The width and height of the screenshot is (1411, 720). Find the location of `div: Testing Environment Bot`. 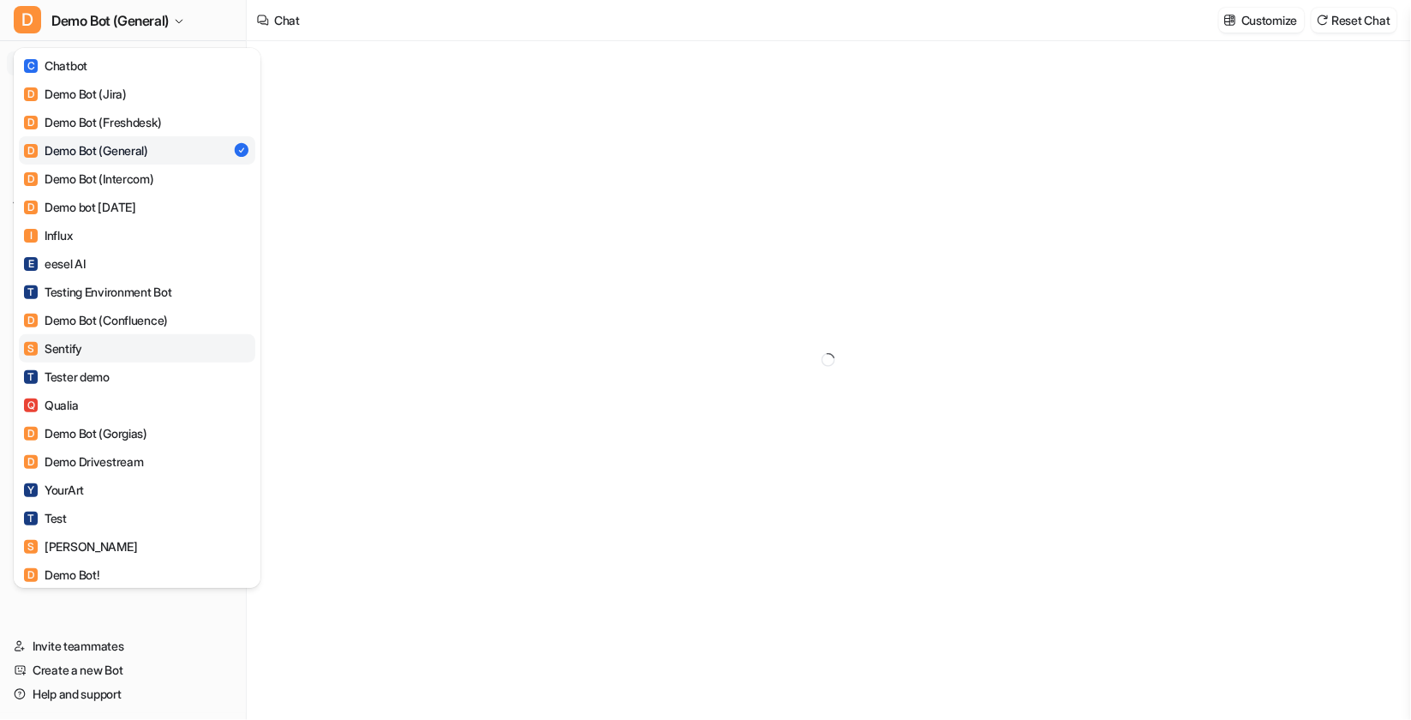

div: Testing Environment Bot is located at coordinates (98, 291).